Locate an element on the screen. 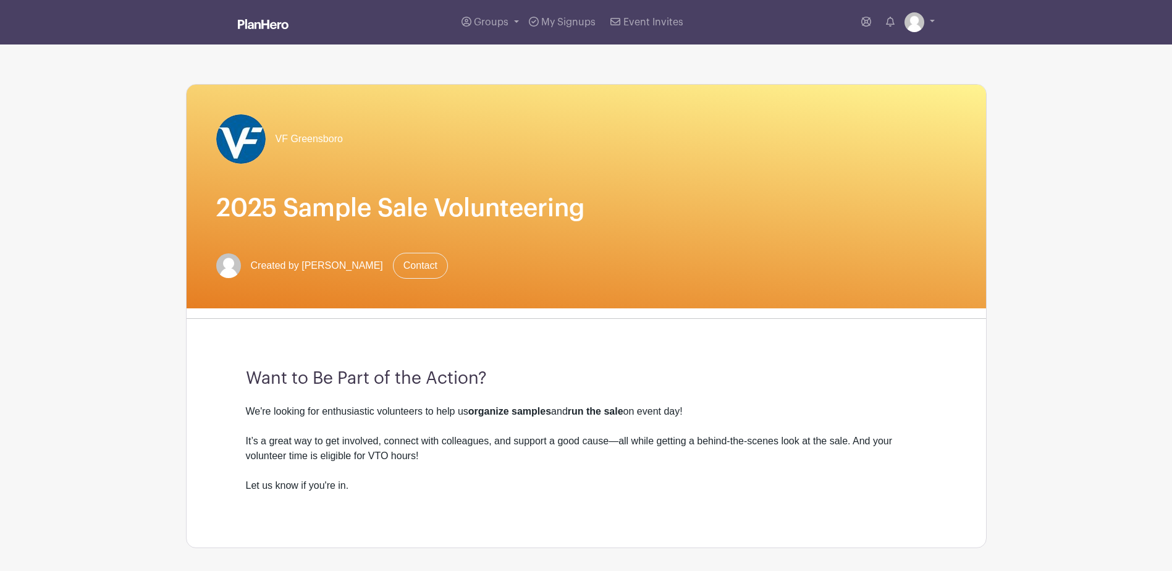 The image size is (1172, 571). span: Groups is located at coordinates (491, 22).